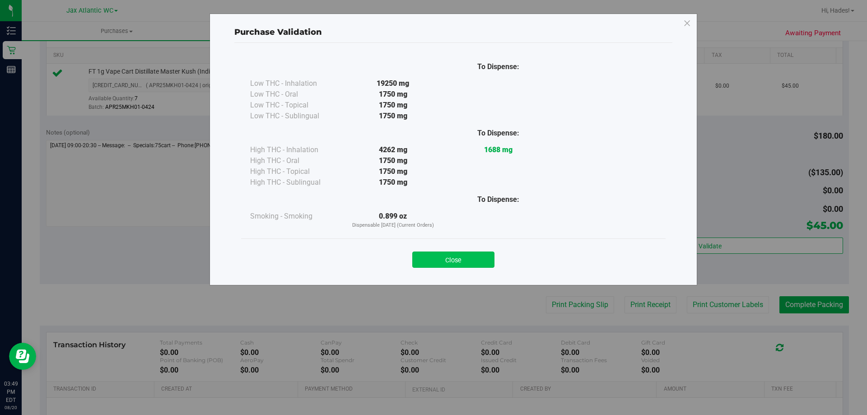  I want to click on div: Low THC - Inhalation, so click(295, 84).